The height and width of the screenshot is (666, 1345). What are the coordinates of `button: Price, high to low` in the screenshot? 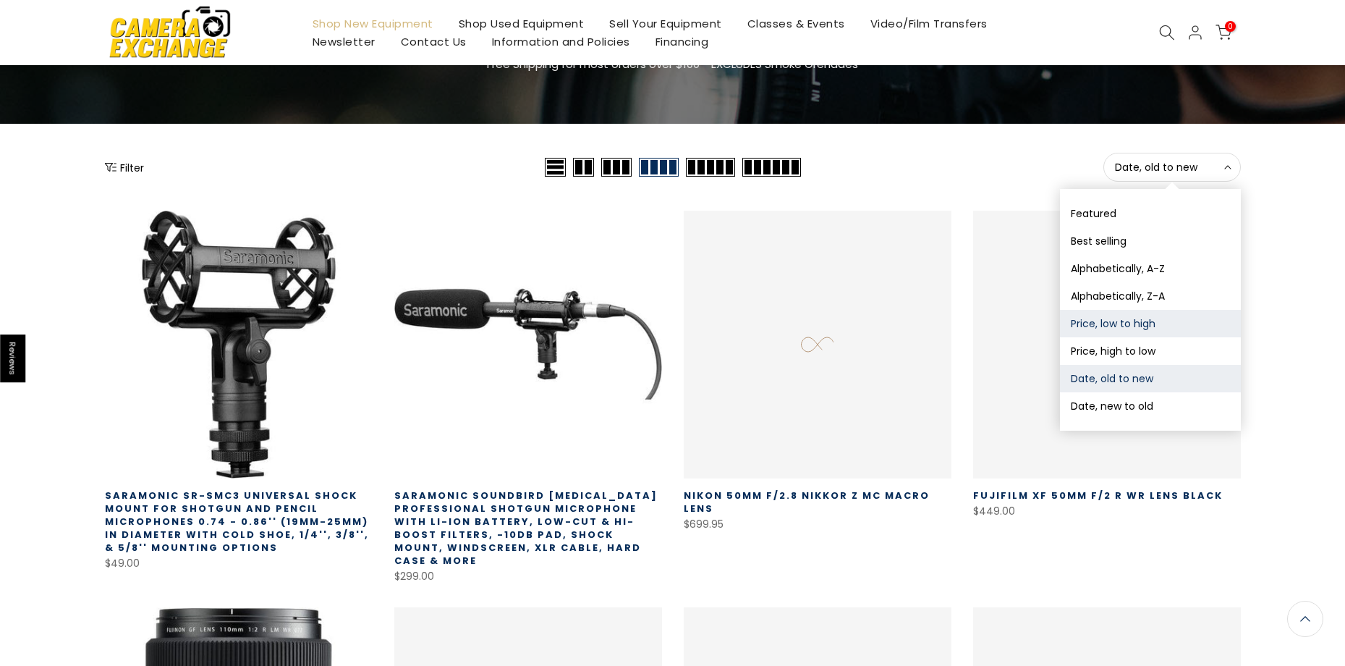 It's located at (1150, 351).